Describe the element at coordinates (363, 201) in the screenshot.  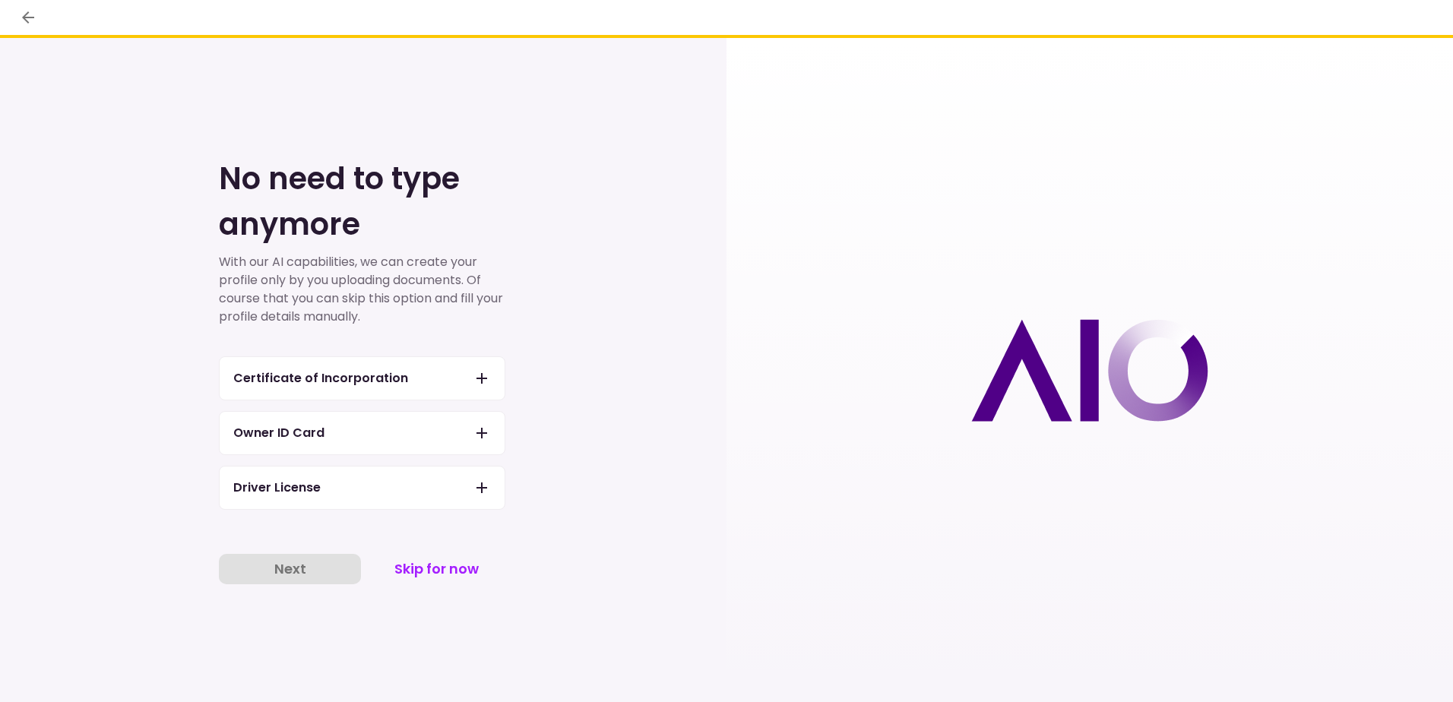
I see `h1: No need to type anymore` at that location.